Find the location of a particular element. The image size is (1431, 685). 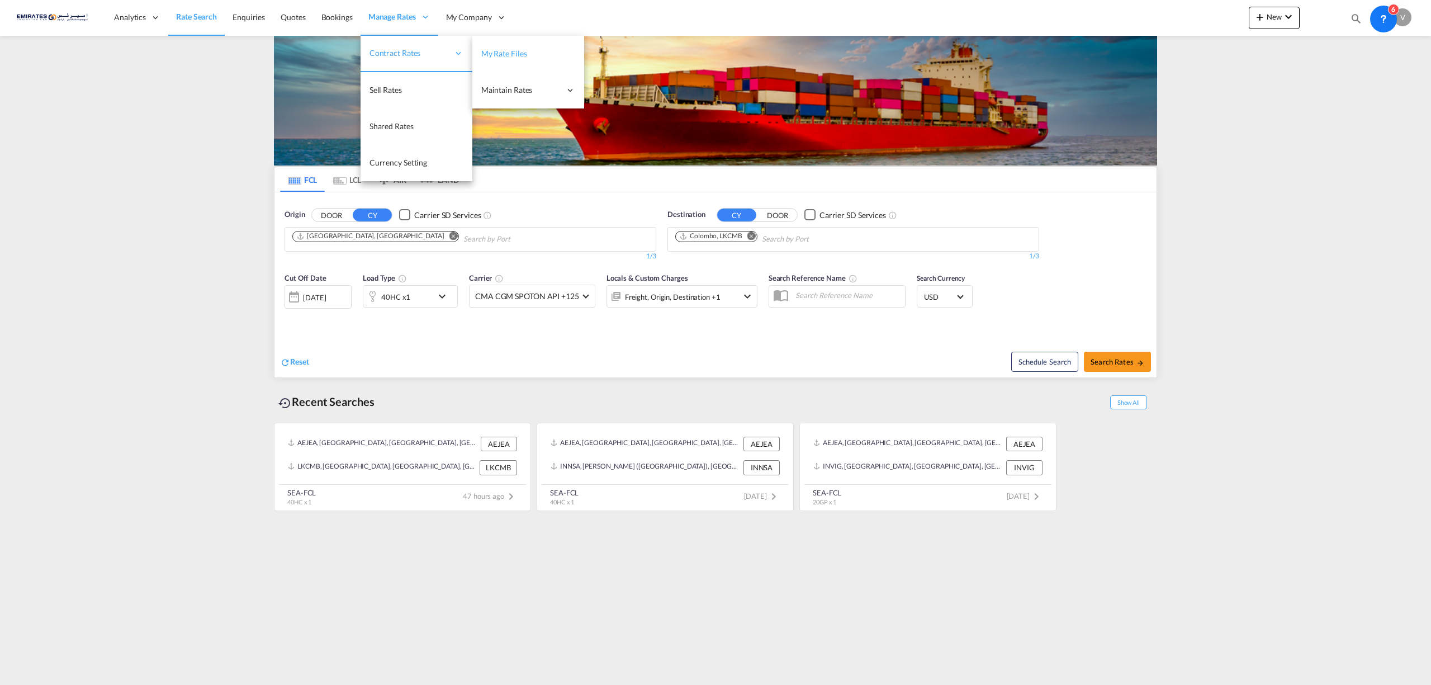

span: Enquiries is located at coordinates (249, 17).